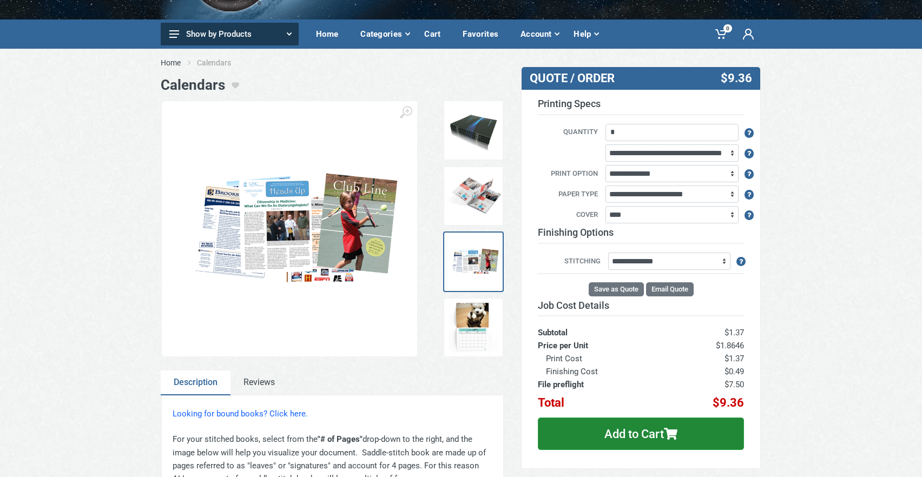 This screenshot has height=477, width=922. Describe the element at coordinates (331, 34) in the screenshot. I see `div: Home` at that location.